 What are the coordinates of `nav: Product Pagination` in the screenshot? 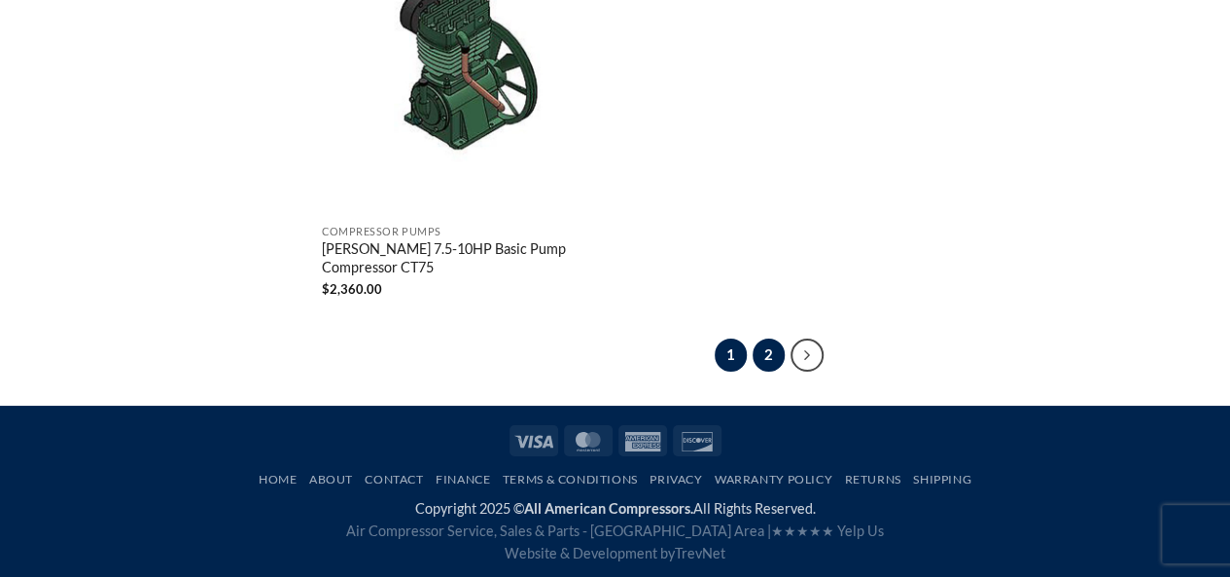 It's located at (768, 355).